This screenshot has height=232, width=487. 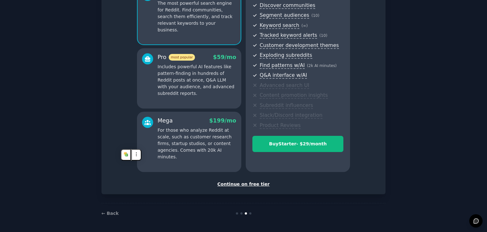 I want to click on span: $ 199 /mo, so click(x=223, y=121).